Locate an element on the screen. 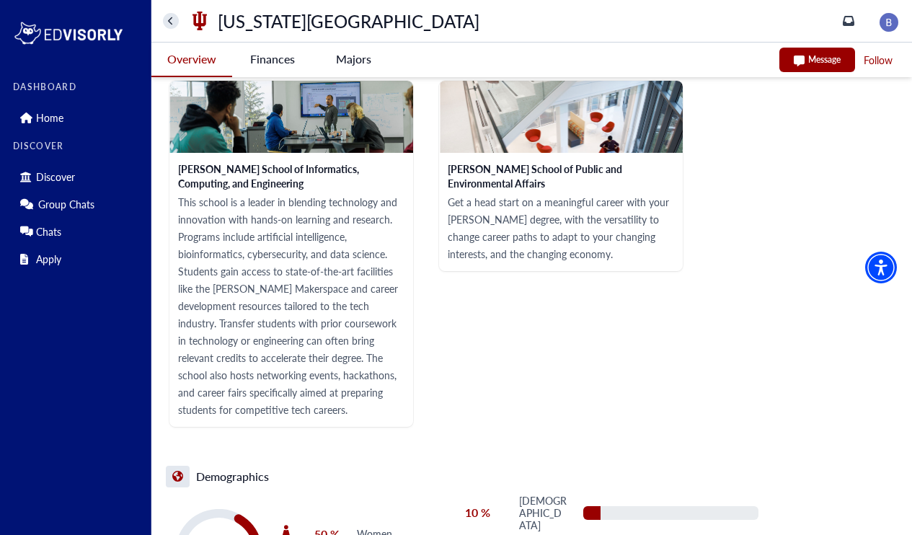 The width and height of the screenshot is (912, 535). button: Majors is located at coordinates (353, 59).